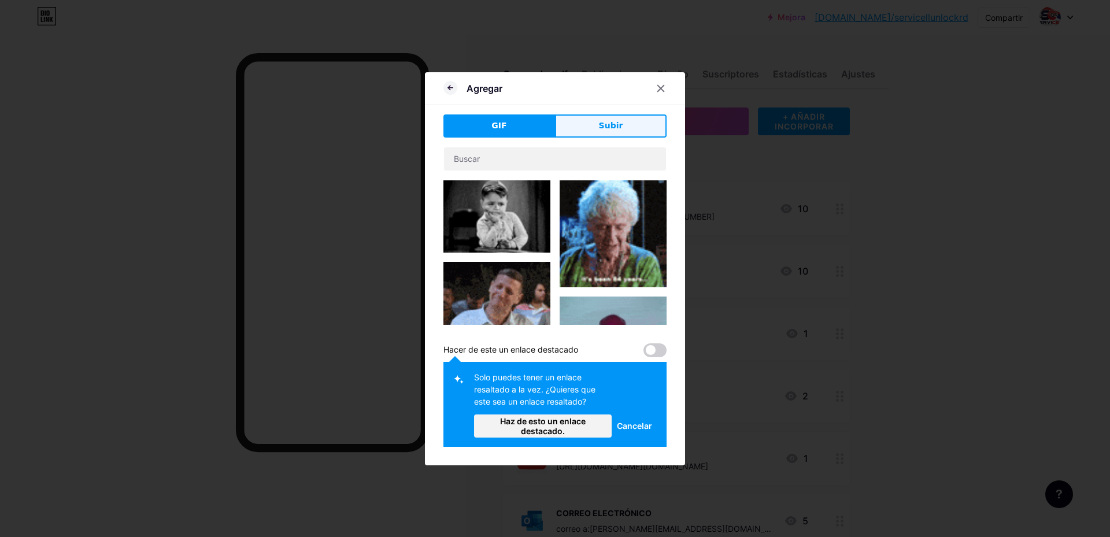 This screenshot has width=1110, height=537. Describe the element at coordinates (634, 426) in the screenshot. I see `button: Cancelar` at that location.